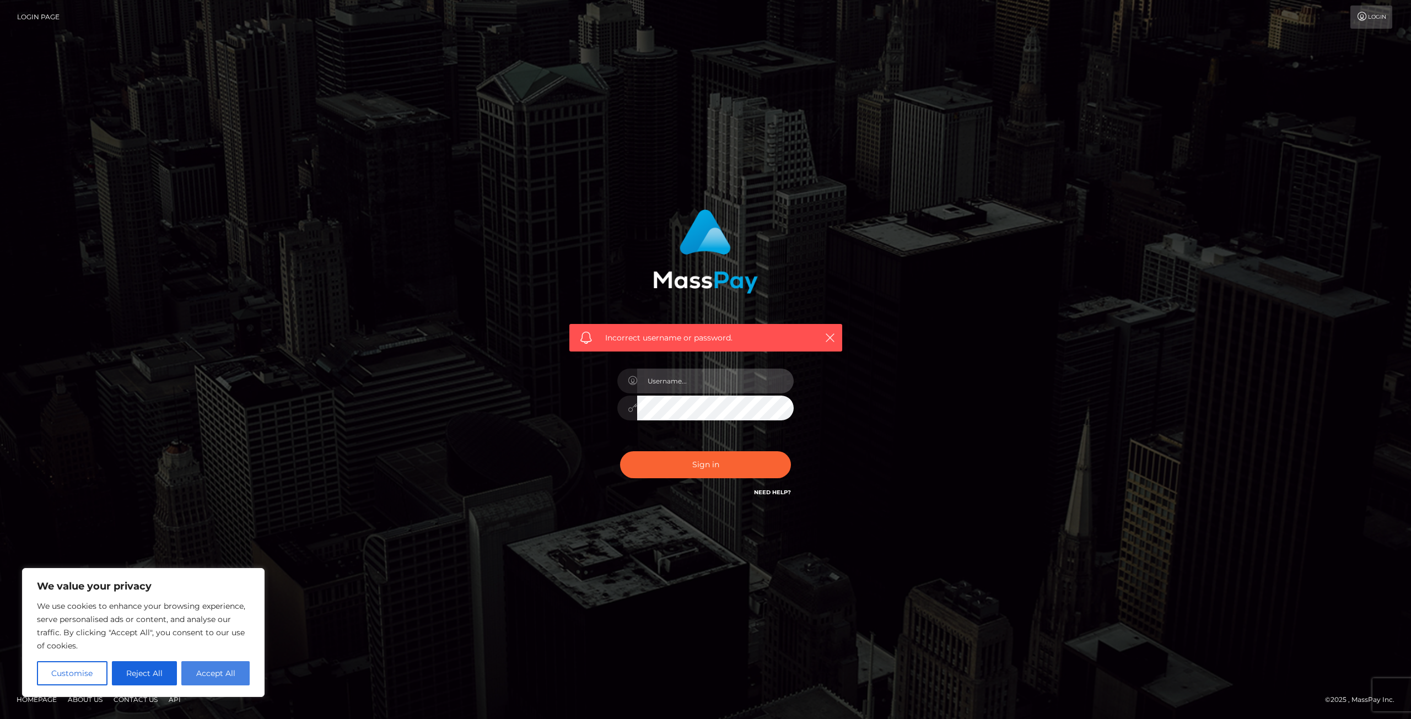  Describe the element at coordinates (716, 381) in the screenshot. I see `input: Username...` at that location.